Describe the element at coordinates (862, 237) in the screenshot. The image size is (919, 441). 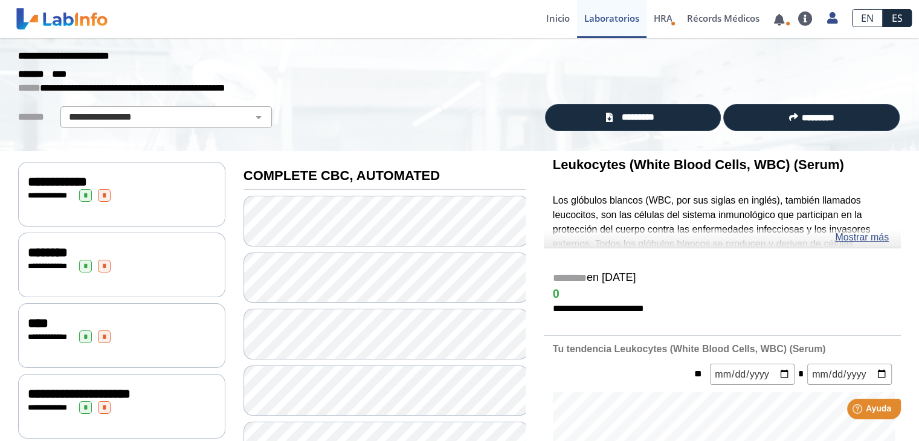
I see `a: Mostrar más` at that location.